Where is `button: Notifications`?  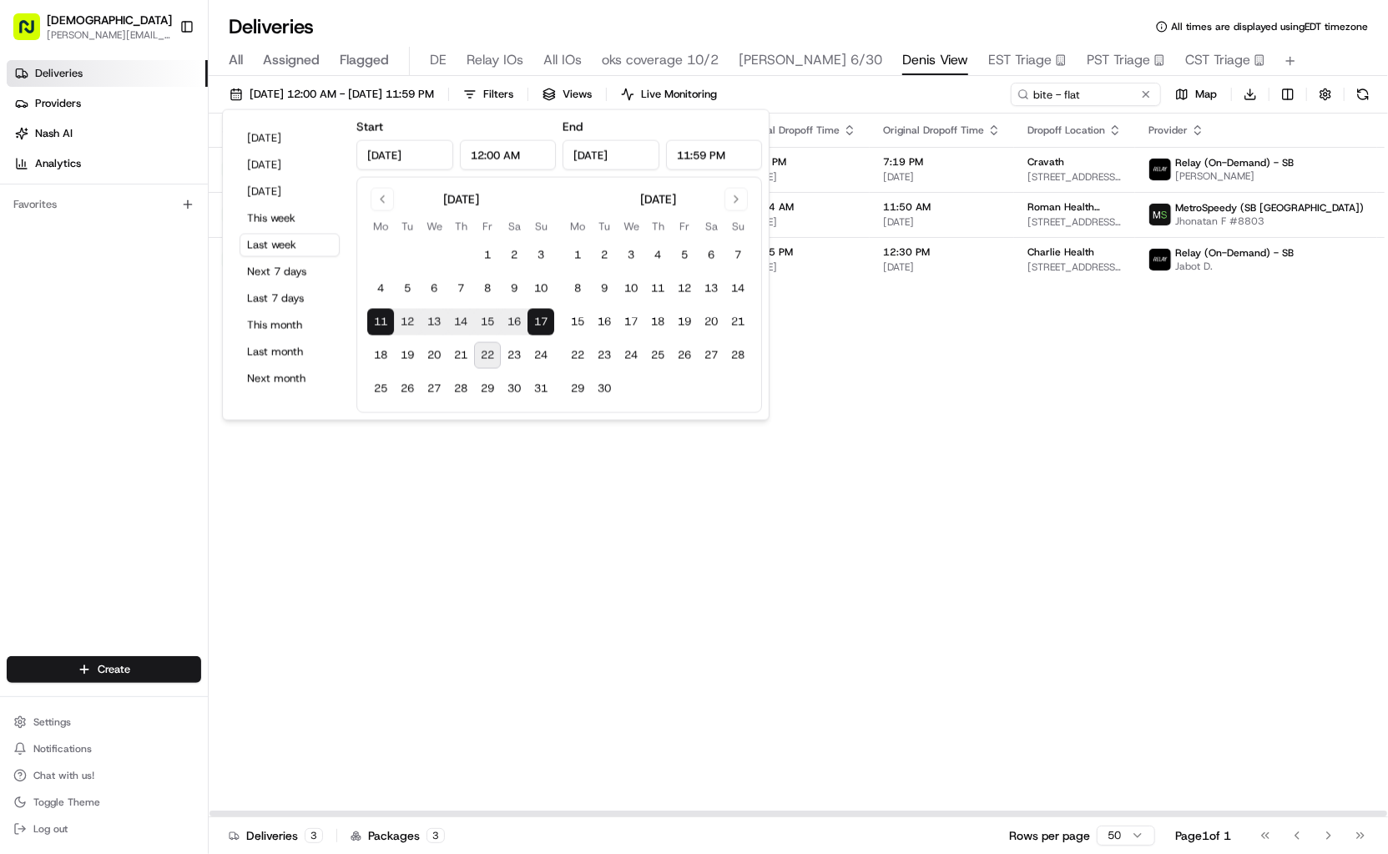 button: Notifications is located at coordinates (103, 748).